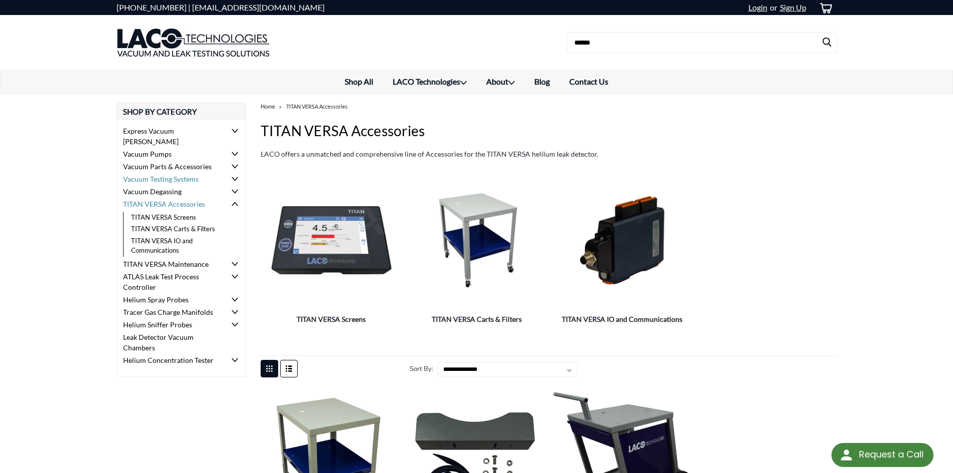 The height and width of the screenshot is (473, 953). What do you see at coordinates (172, 312) in the screenshot?
I see `a: Tracer Gas Charge Manifolds` at bounding box center [172, 312].